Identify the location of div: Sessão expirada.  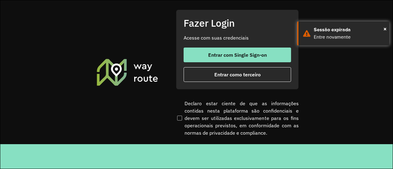
(349, 30).